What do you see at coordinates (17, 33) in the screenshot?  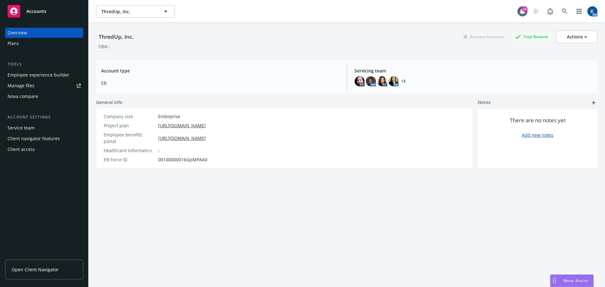 I see `div: Overview` at bounding box center [17, 33].